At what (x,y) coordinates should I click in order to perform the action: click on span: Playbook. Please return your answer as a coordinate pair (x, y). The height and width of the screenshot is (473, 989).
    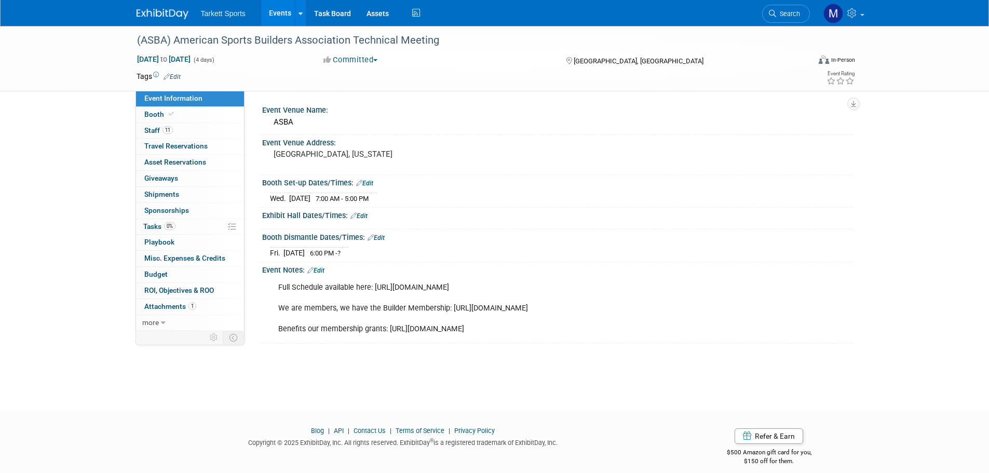
    Looking at the image, I should click on (159, 242).